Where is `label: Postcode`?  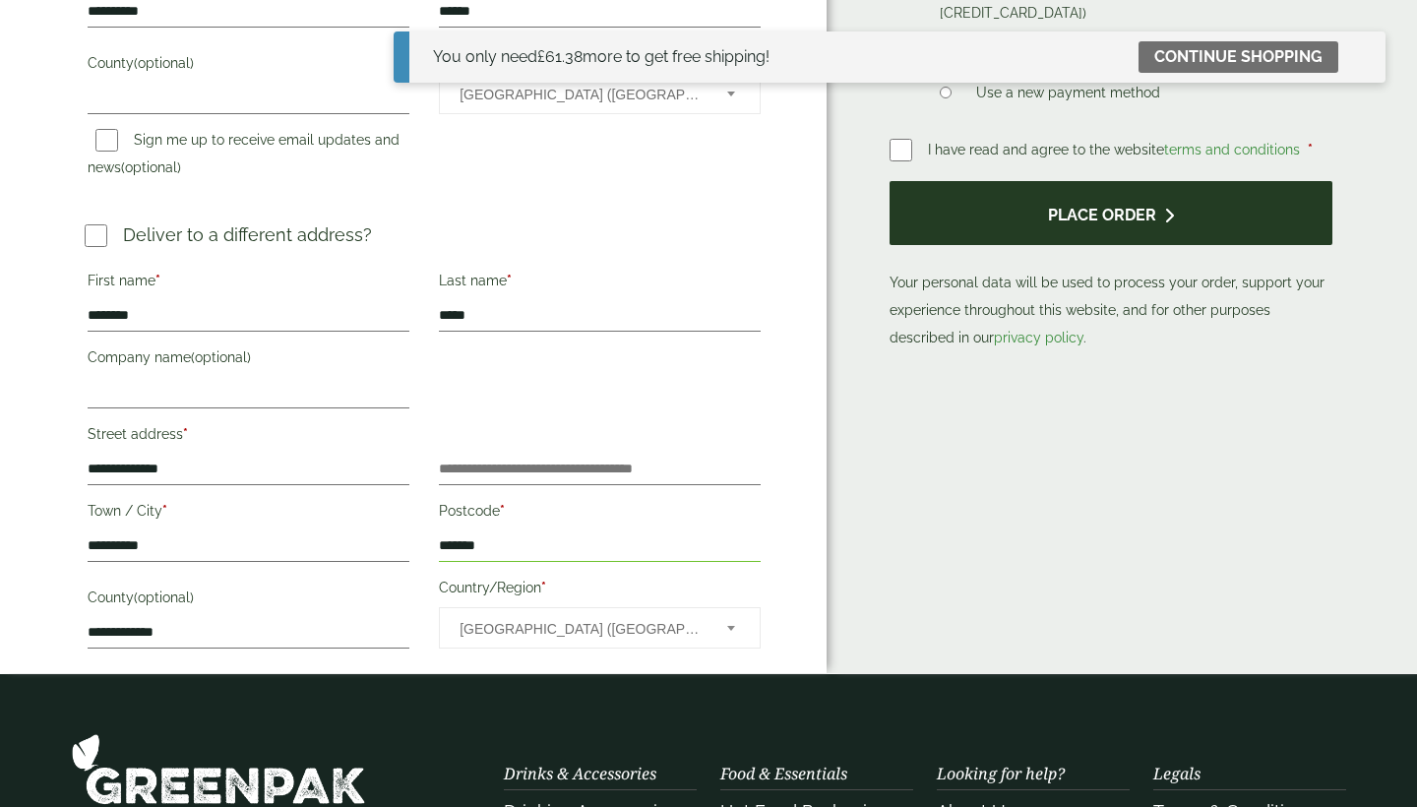 label: Postcode is located at coordinates (599, 514).